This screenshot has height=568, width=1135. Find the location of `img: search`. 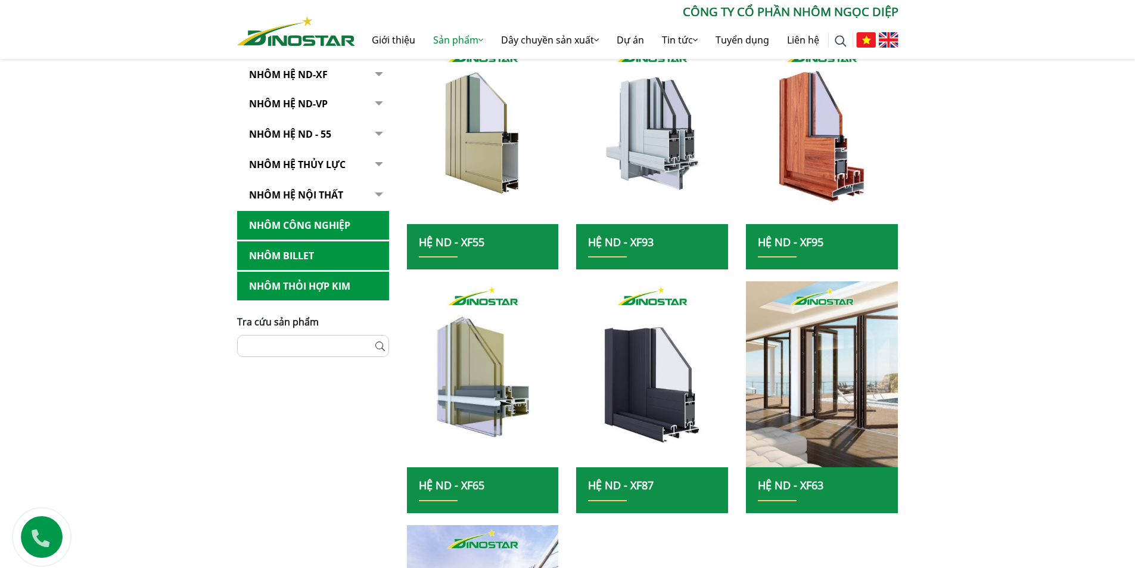

img: search is located at coordinates (840, 41).